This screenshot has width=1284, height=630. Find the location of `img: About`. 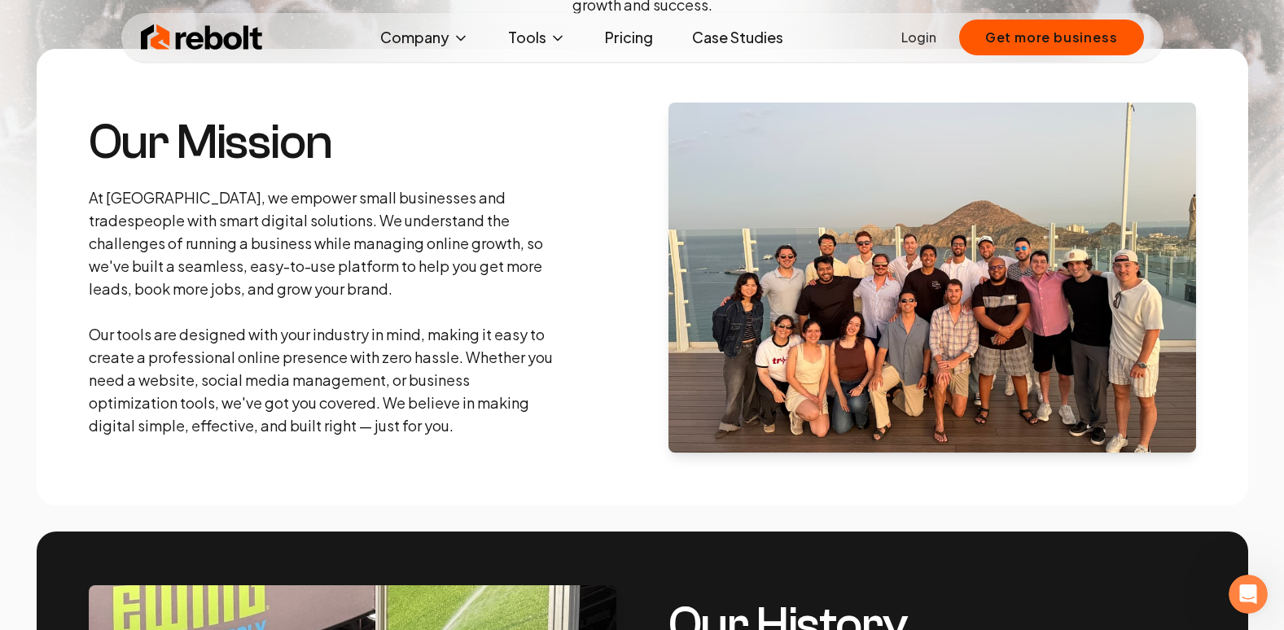

img: About is located at coordinates (932, 278).